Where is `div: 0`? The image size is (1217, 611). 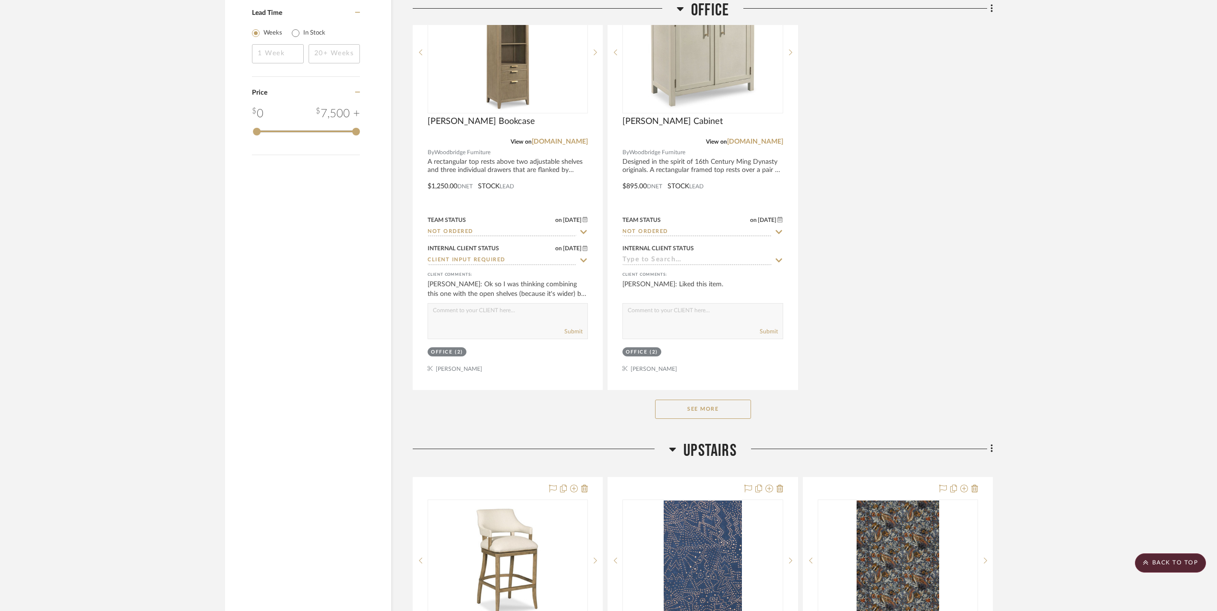
div: 0 is located at coordinates (258, 114).